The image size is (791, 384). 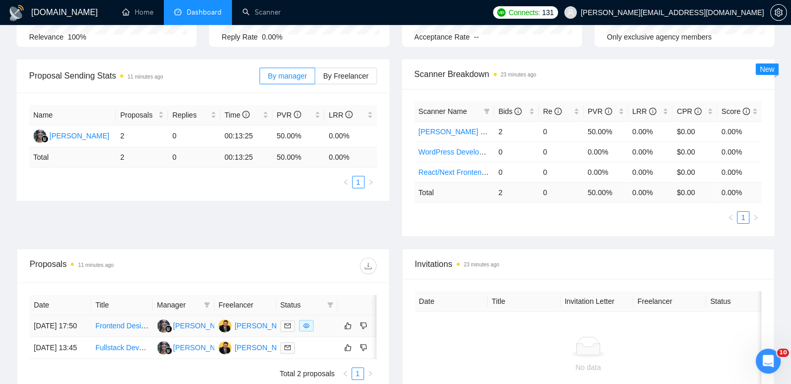 What do you see at coordinates (524, 301) in the screenshot?
I see `th: Title` at bounding box center [524, 301].